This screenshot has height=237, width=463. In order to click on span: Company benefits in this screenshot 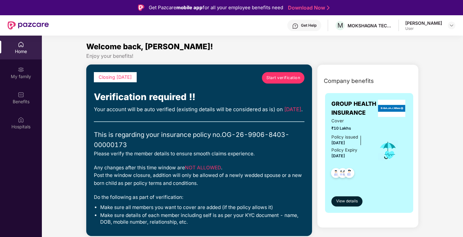, I will do `click(349, 81)`.